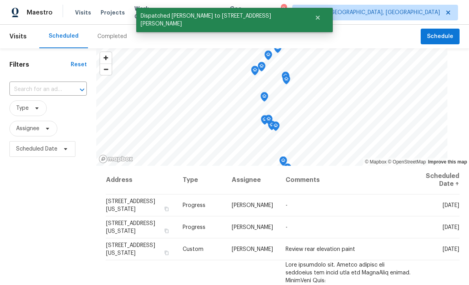 This screenshot has width=469, height=285. Describe the element at coordinates (318, 18) in the screenshot. I see `button: Close` at that location.